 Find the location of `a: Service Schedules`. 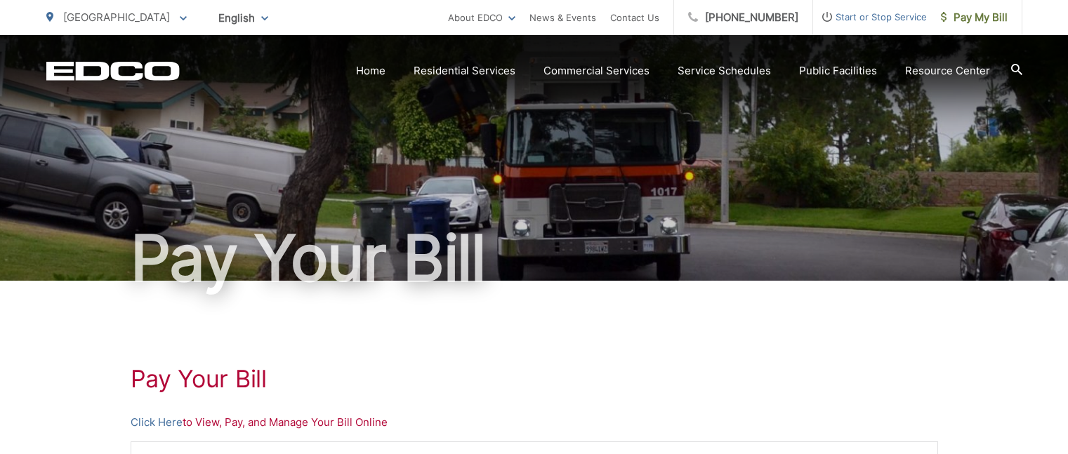

a: Service Schedules is located at coordinates (724, 71).